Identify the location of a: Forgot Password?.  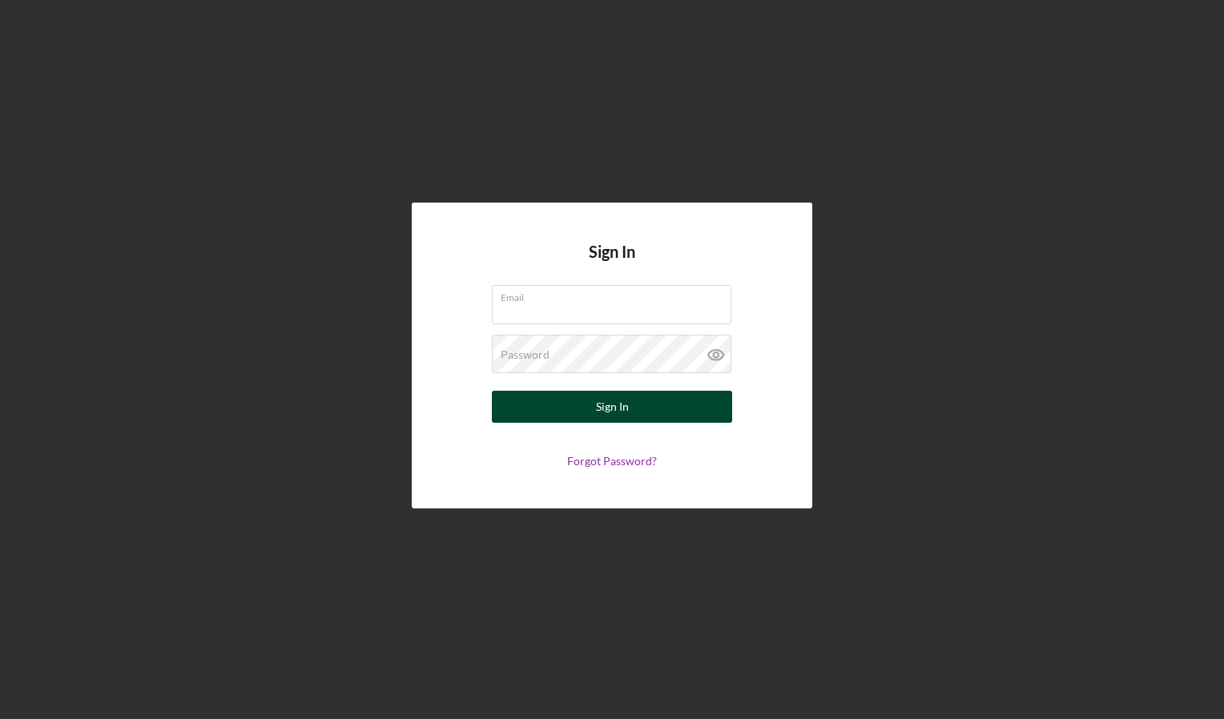
(612, 460).